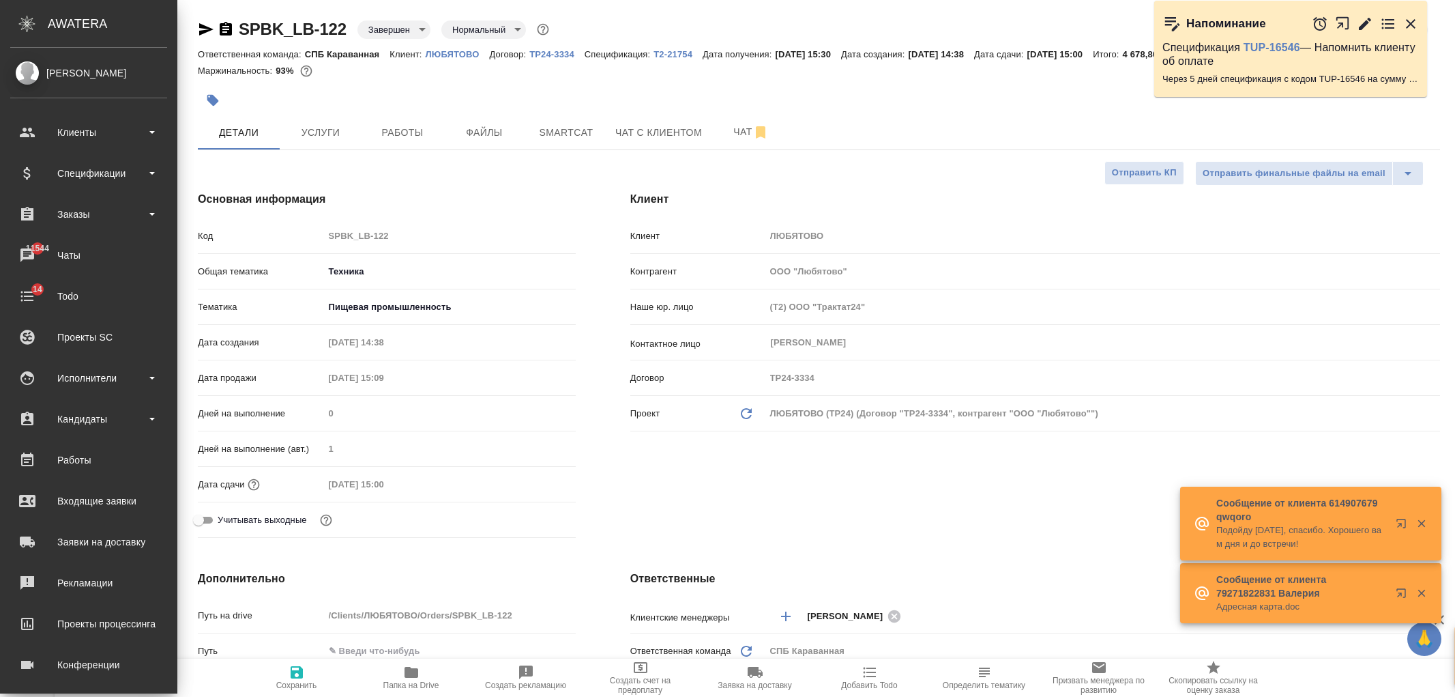  What do you see at coordinates (297, 677) in the screenshot?
I see `button: Сохранить` at bounding box center [297, 677].